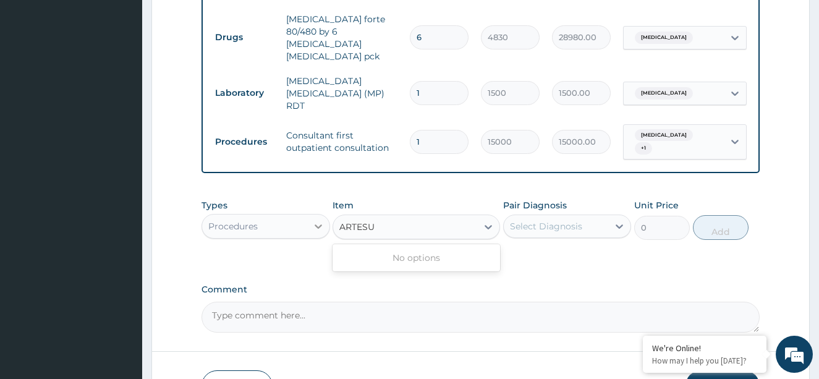 The image size is (819, 379). What do you see at coordinates (136, 77) in the screenshot?
I see `div: Chat with us now` at bounding box center [136, 77].